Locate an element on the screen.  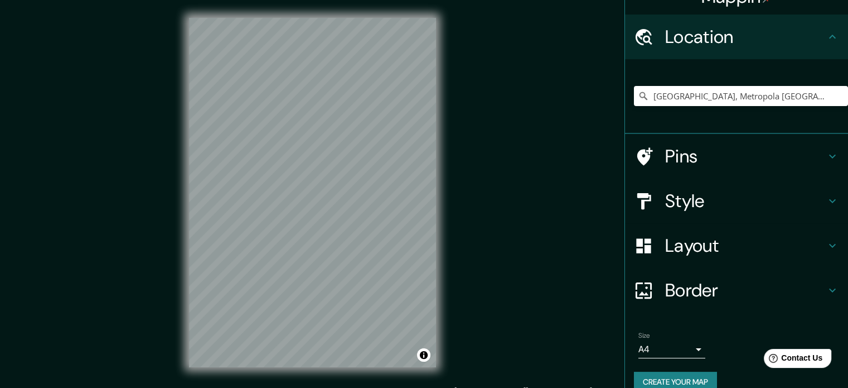
canvas: Map is located at coordinates (312, 192).